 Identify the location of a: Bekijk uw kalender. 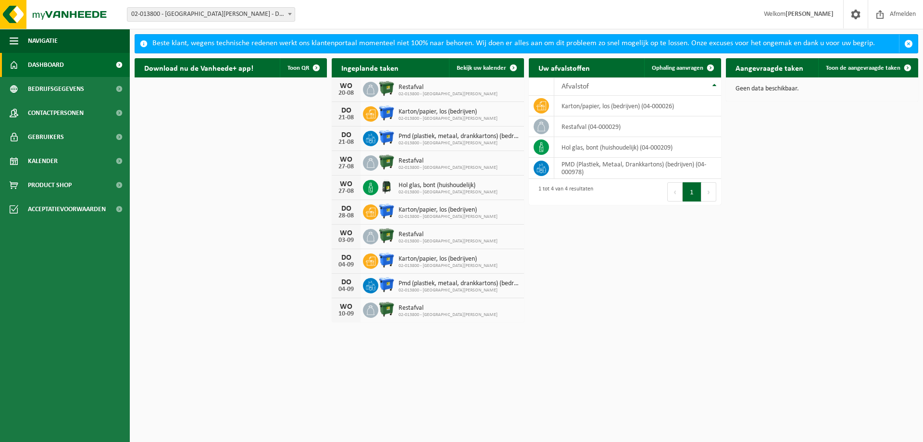
(486, 68).